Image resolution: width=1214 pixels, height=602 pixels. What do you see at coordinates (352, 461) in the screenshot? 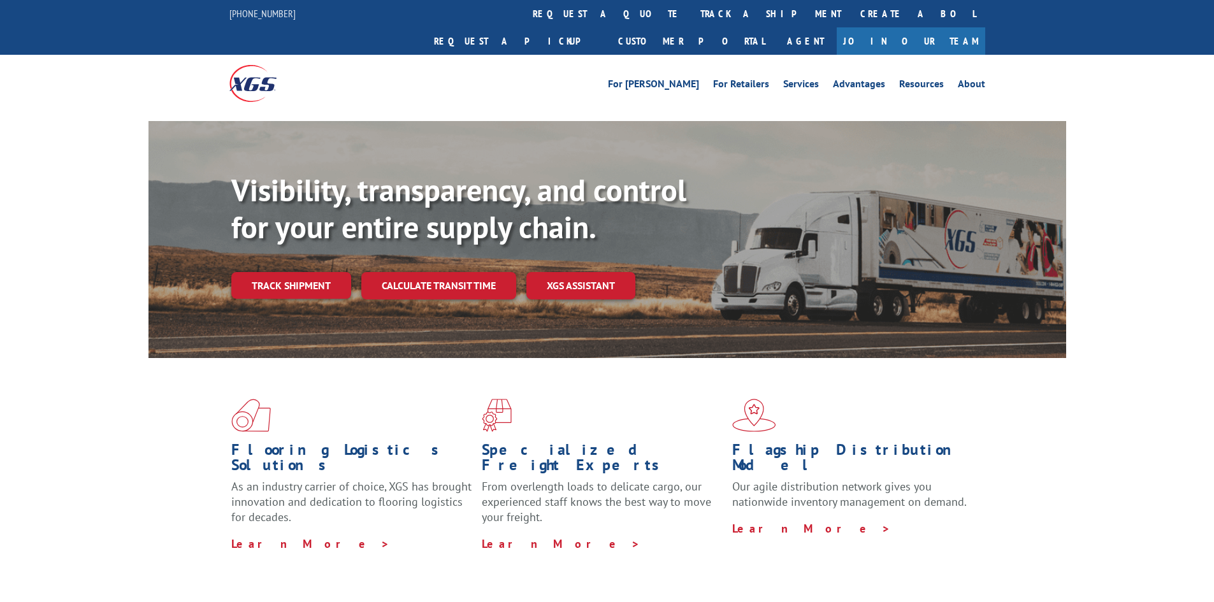
I see `h1: Flooring Logistics Solutions` at bounding box center [352, 461].